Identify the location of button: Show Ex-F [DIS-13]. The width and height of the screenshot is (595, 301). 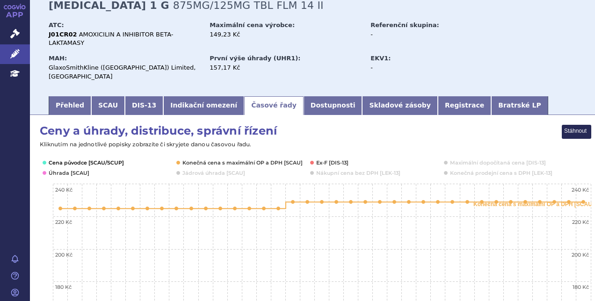
(333, 163).